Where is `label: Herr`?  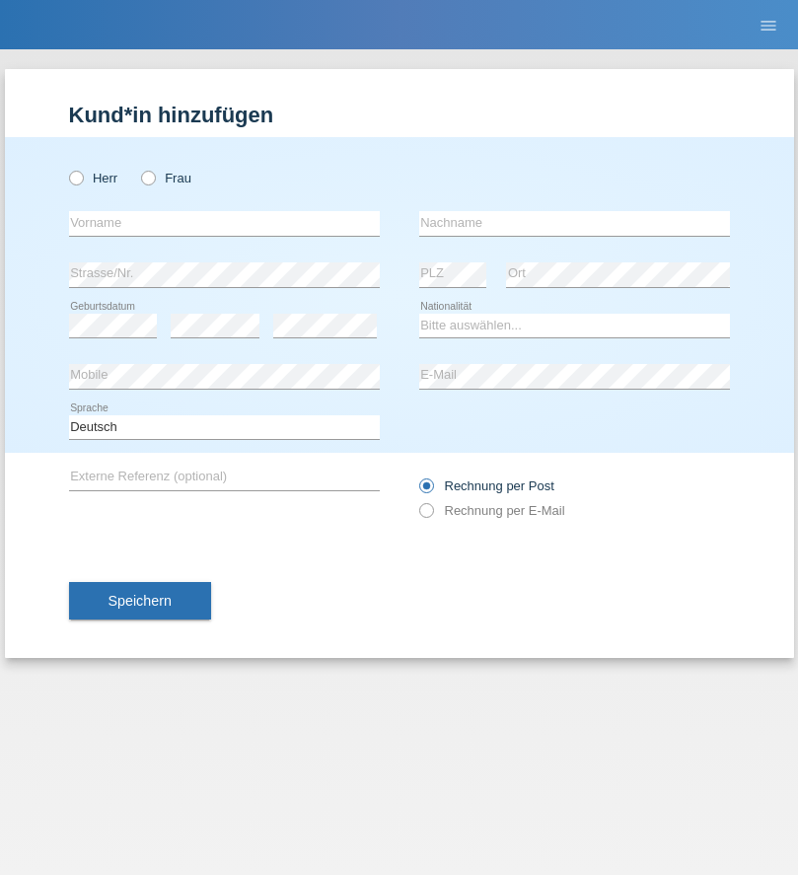
label: Herr is located at coordinates (94, 178).